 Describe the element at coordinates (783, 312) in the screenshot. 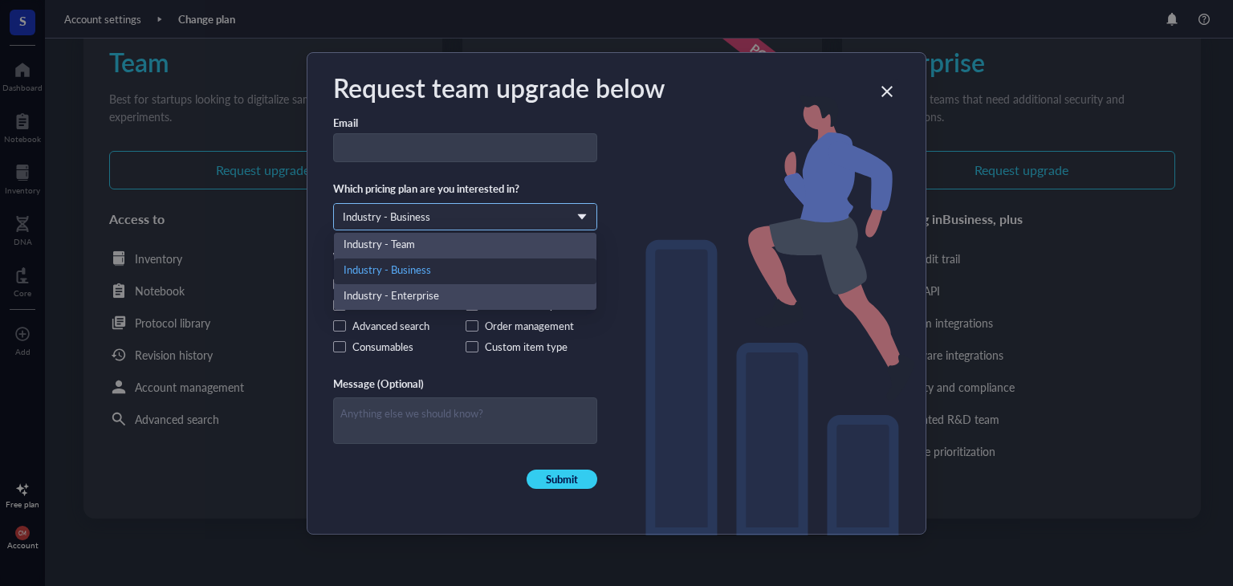

I see `img: Upgrade plan` at that location.